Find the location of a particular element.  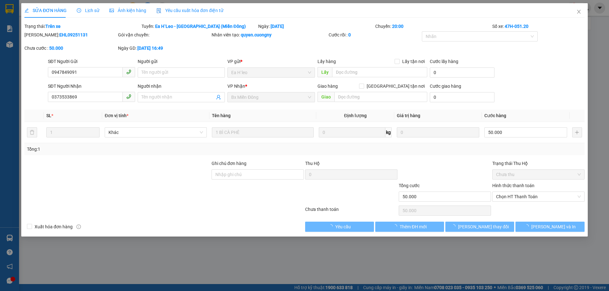

span: Lấy is located at coordinates (325, 72).